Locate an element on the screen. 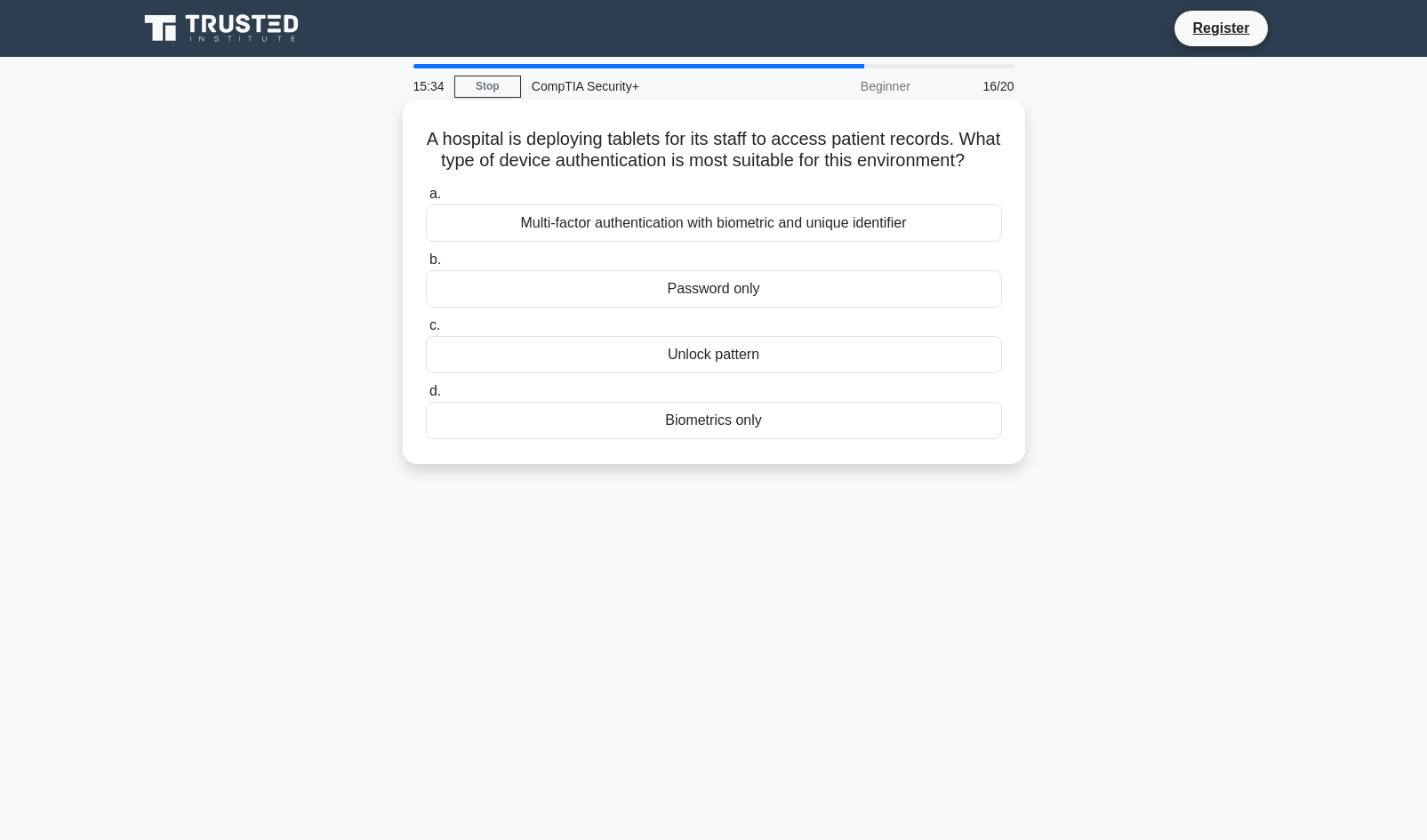 The height and width of the screenshot is (840, 1427). span: c. is located at coordinates (435, 324).